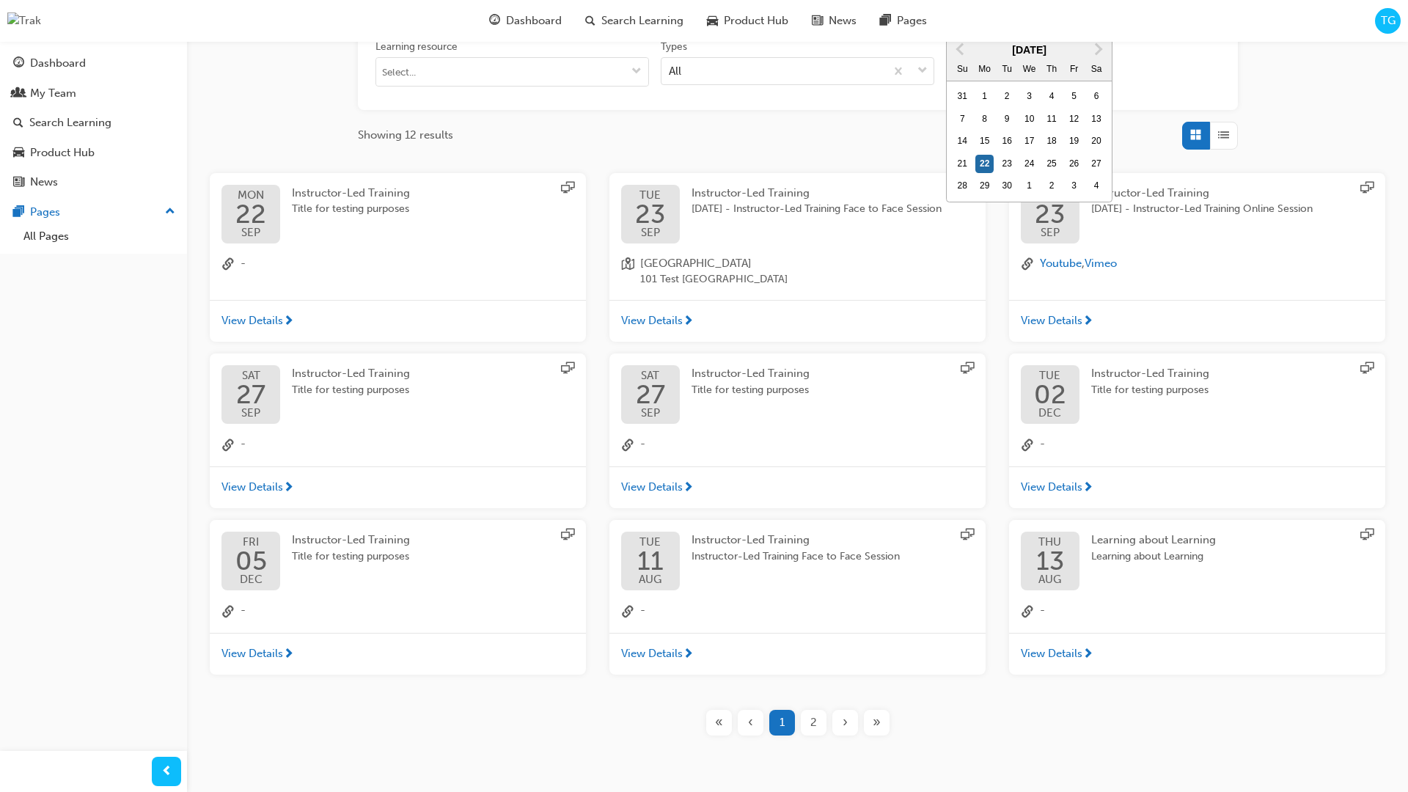  What do you see at coordinates (985, 120) in the screenshot?
I see `div: Choose Monday, September 8th, 2025` at bounding box center [985, 120].